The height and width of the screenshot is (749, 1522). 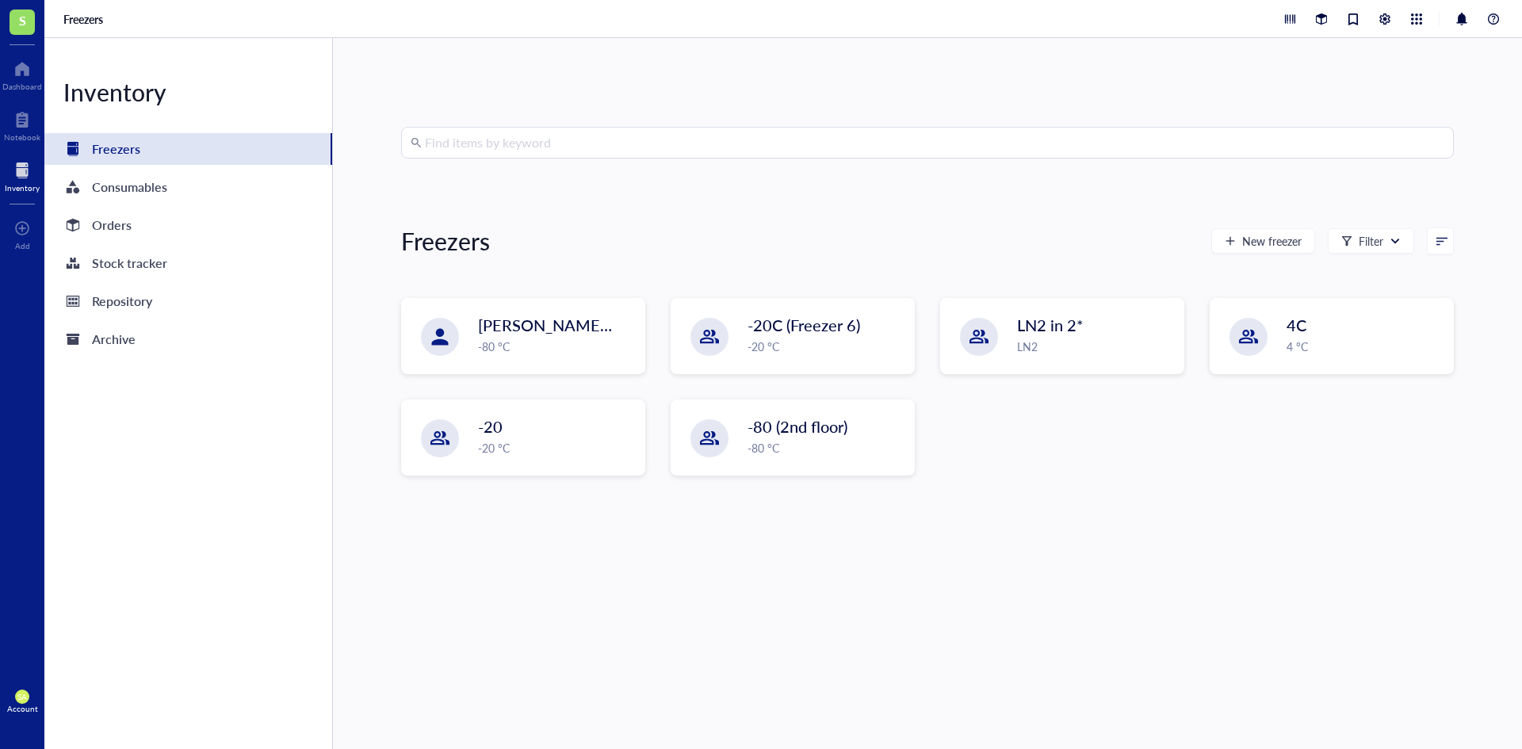 What do you see at coordinates (1051, 325) in the screenshot?
I see `span: LN2 in 2*` at bounding box center [1051, 325].